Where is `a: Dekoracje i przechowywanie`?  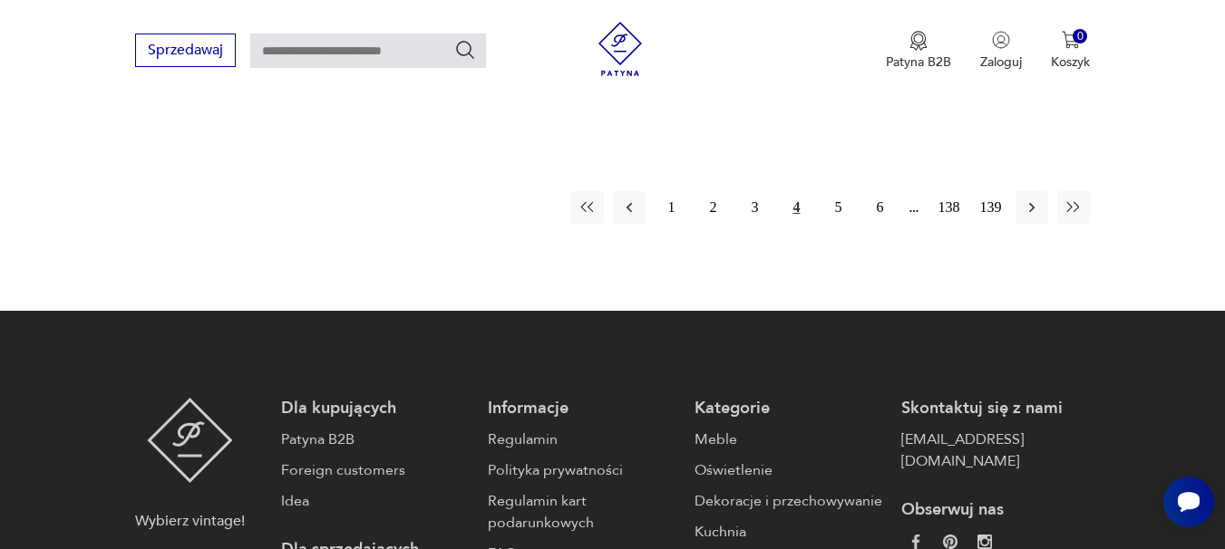 a: Dekoracje i przechowywanie is located at coordinates (789, 501).